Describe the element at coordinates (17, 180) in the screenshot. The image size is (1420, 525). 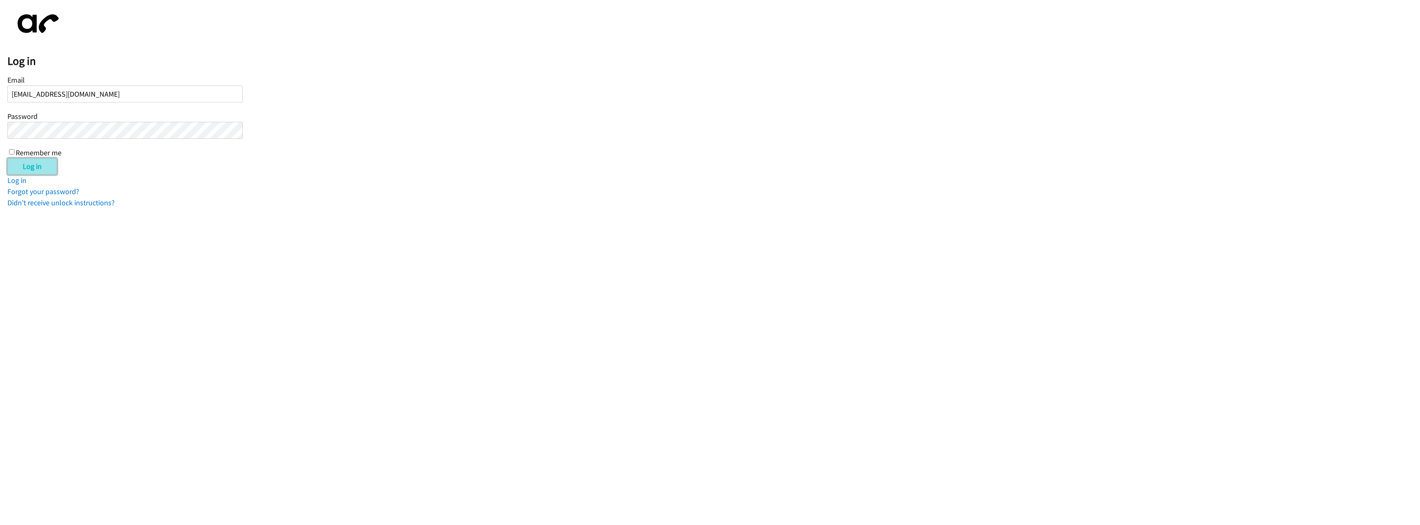
I see `a: Log in` at that location.